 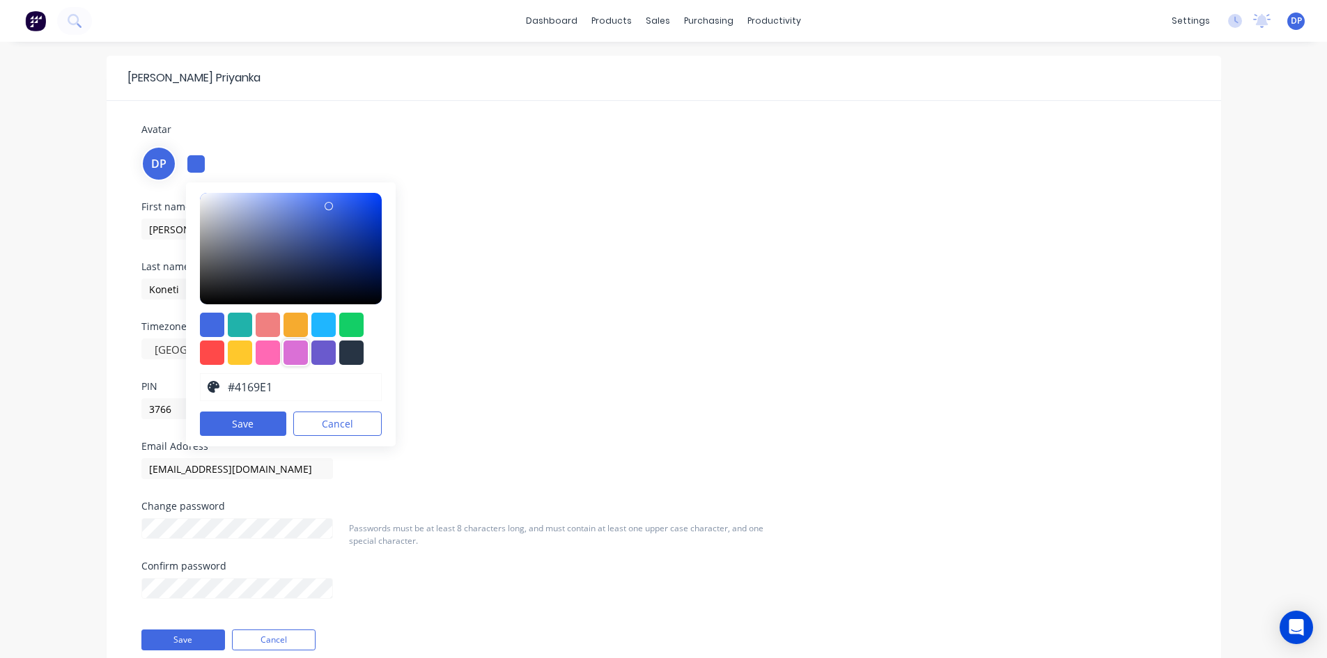 What do you see at coordinates (156, 129) in the screenshot?
I see `span: Avatar` at bounding box center [156, 129].